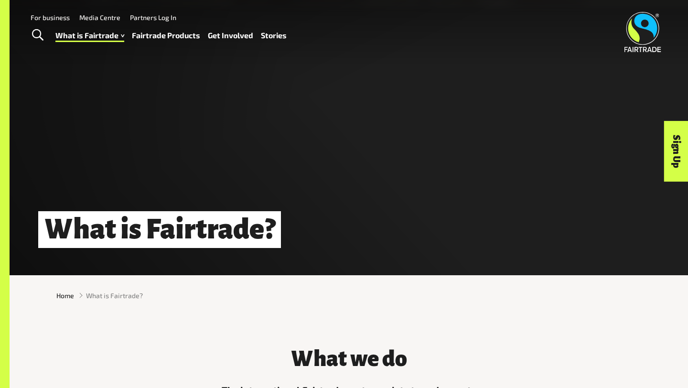  What do you see at coordinates (65, 295) in the screenshot?
I see `span: Home` at bounding box center [65, 295].